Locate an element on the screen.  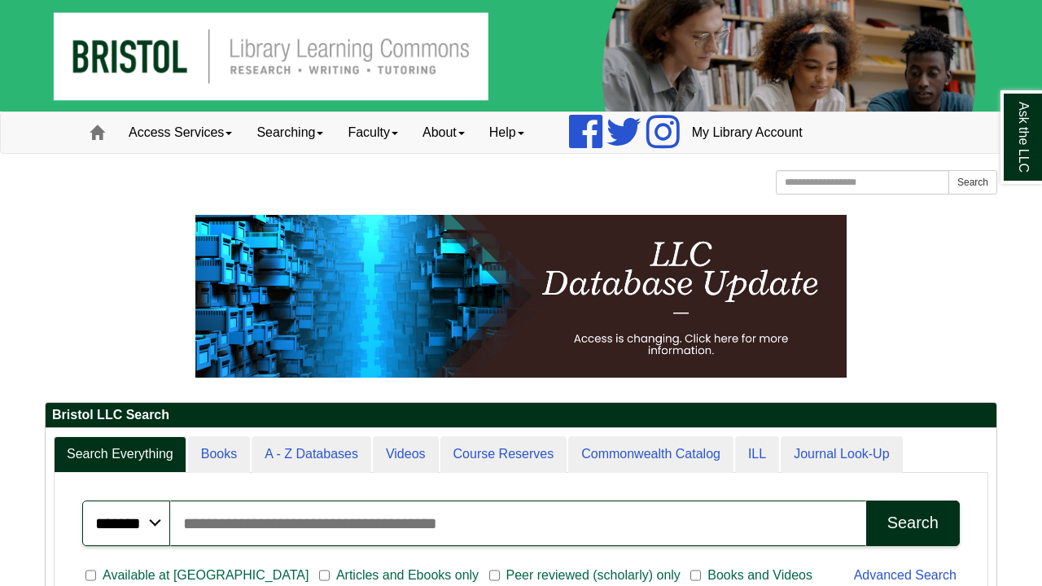
a: About is located at coordinates (444, 133).